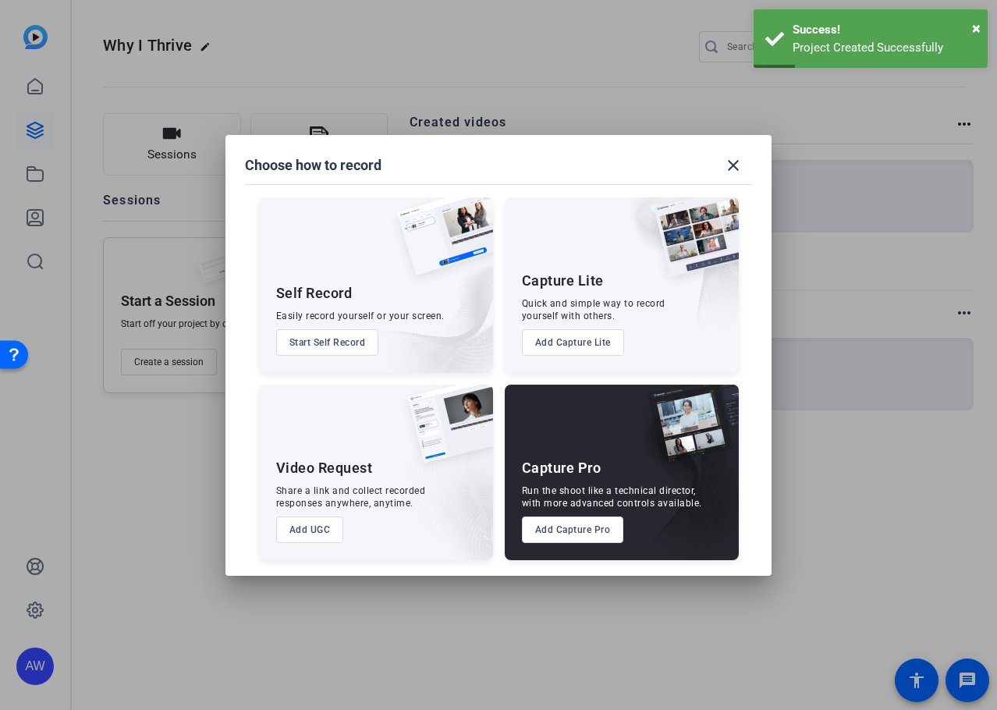  What do you see at coordinates (310, 530) in the screenshot?
I see `button: Add UGC` at bounding box center [310, 530].